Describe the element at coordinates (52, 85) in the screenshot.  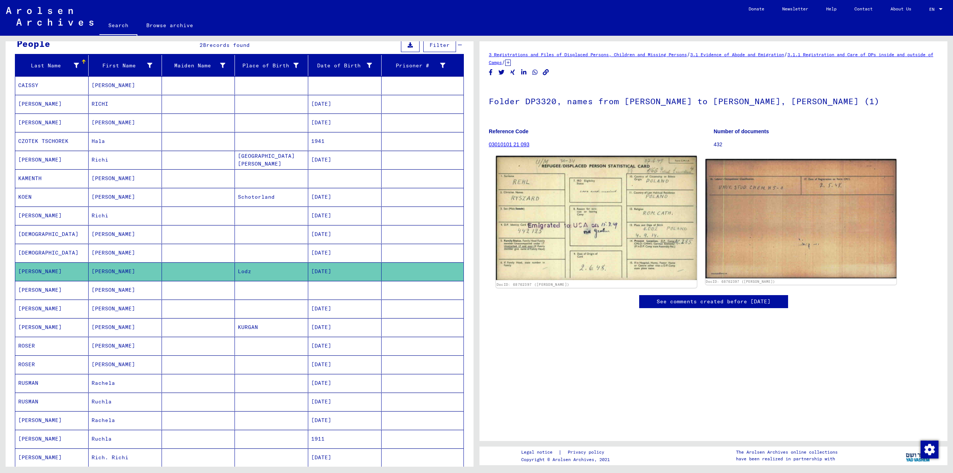
I see `mat-cell: CAISSY` at that location.